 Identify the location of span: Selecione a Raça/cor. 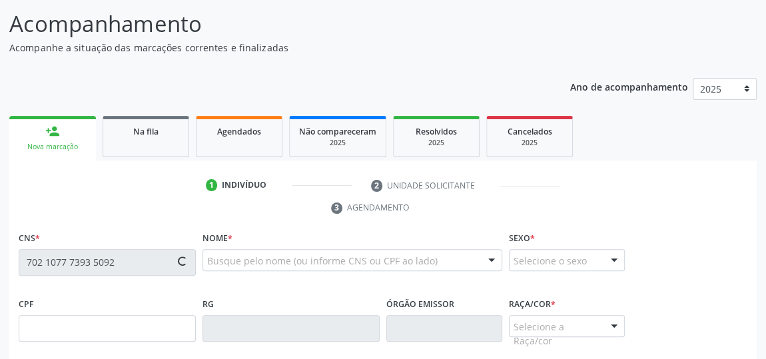
(555, 333).